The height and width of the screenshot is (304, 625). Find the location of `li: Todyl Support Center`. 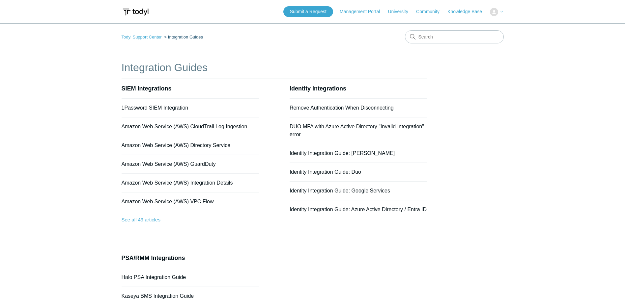

li: Todyl Support Center is located at coordinates (142, 37).